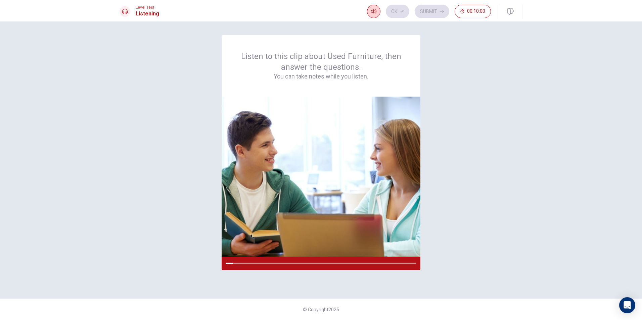 The width and height of the screenshot is (642, 320). I want to click on img: passage image, so click(321, 177).